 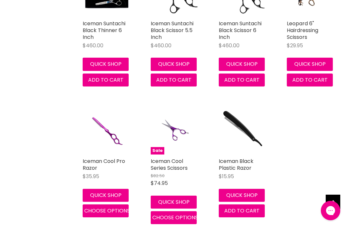 I want to click on span: $82.50, so click(x=157, y=176).